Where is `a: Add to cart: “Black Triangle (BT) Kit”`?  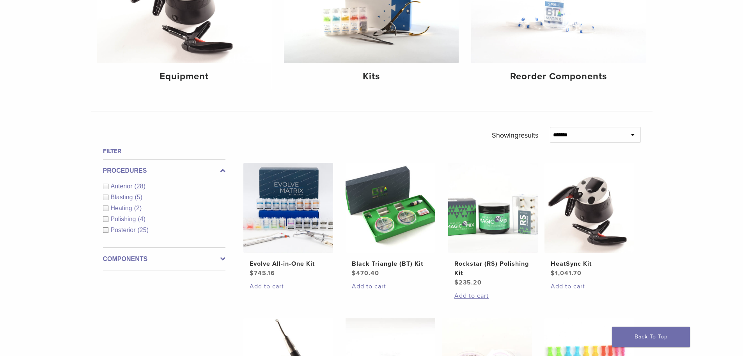
a: Add to cart: “Black Triangle (BT) Kit” is located at coordinates (391, 286).